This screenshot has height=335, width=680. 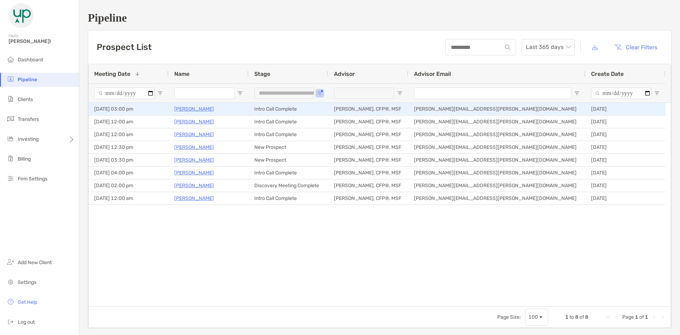 I want to click on div: 100, so click(x=533, y=317).